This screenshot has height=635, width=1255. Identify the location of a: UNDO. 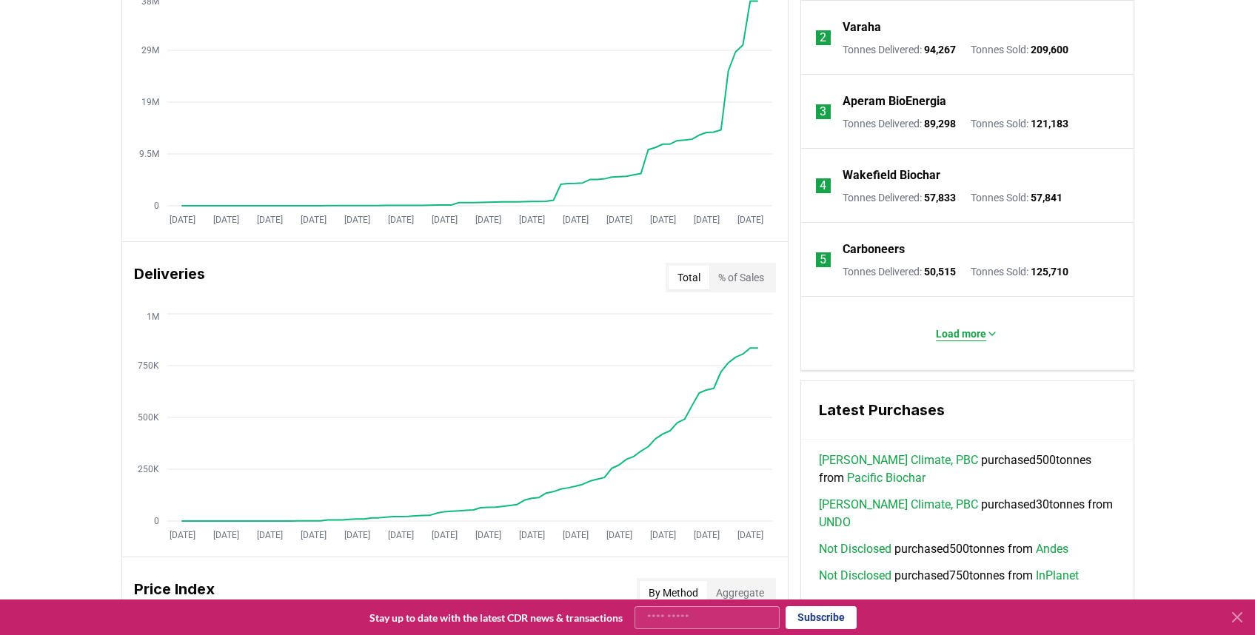
(835, 523).